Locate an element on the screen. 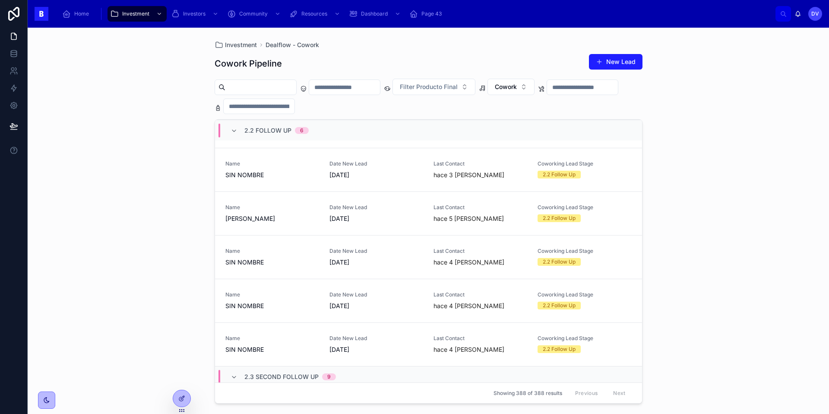  span: 2.3 Second Follow Up is located at coordinates (282, 377).